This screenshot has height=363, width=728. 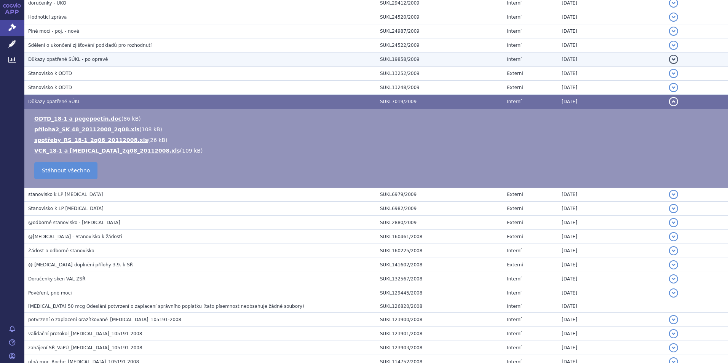 I want to click on td: SUKL24987/2009, so click(x=439, y=31).